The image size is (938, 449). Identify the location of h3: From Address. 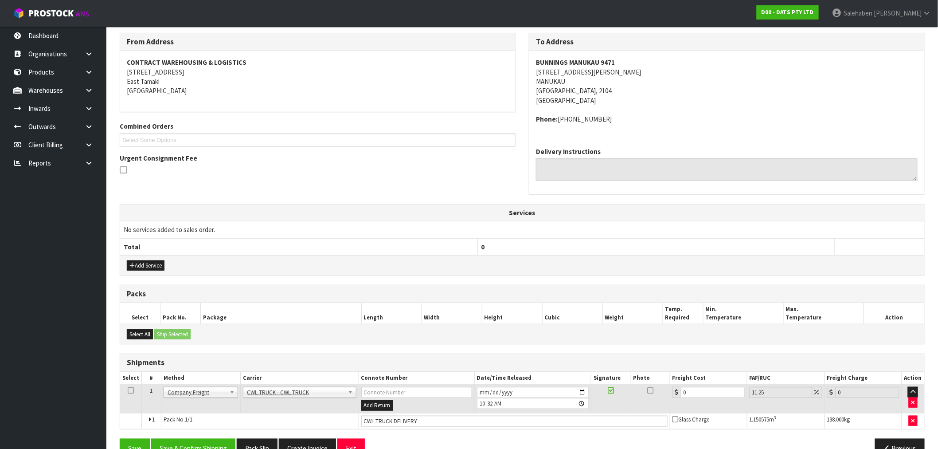
(317, 42).